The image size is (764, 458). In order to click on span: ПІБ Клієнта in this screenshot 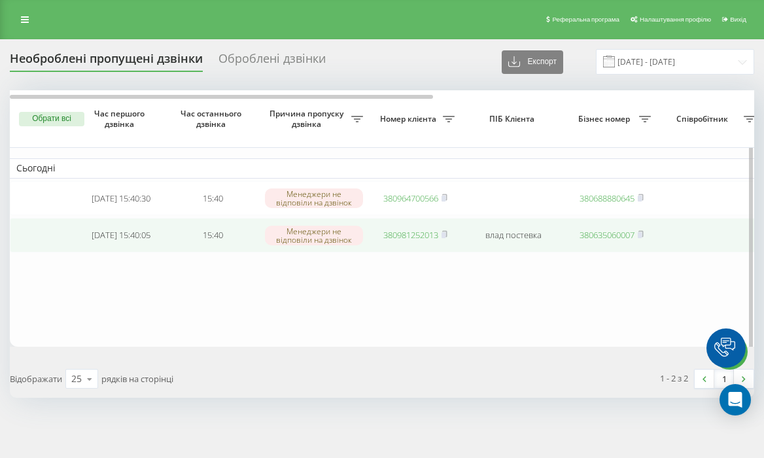, I will do `click(514, 119)`.